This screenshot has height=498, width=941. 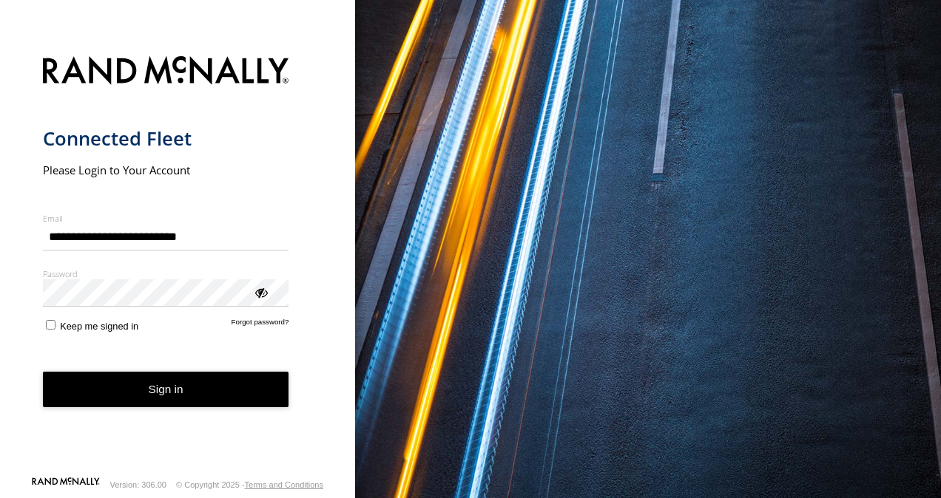 I want to click on div: ViewPassword, so click(x=260, y=292).